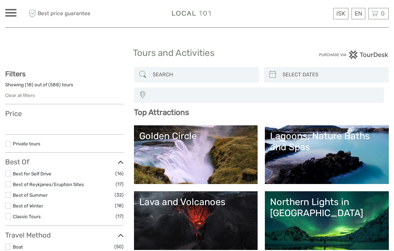  What do you see at coordinates (196, 136) in the screenshot?
I see `div: Golden Circle` at bounding box center [196, 136].